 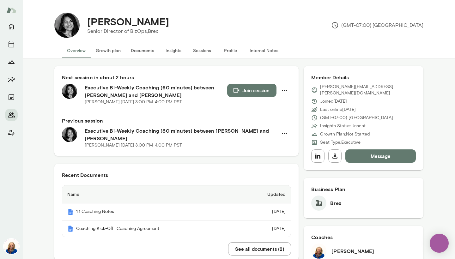 What do you see at coordinates (364, 237) in the screenshot?
I see `h6: Coaches` at bounding box center [364, 237].